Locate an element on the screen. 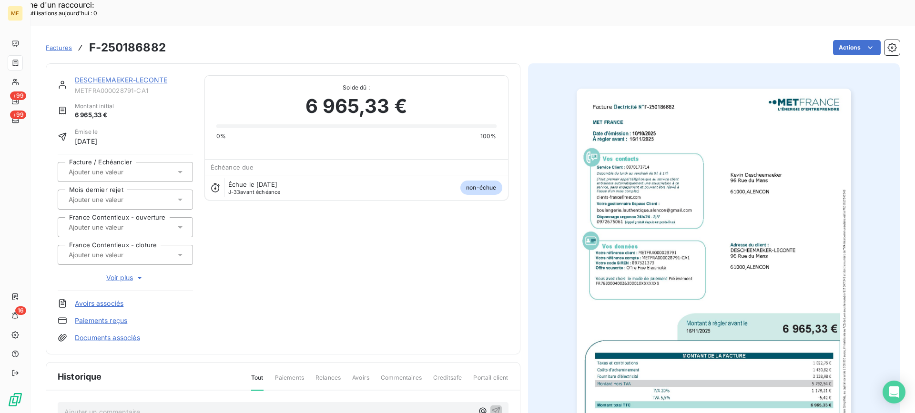  a: Factures is located at coordinates (59, 48).